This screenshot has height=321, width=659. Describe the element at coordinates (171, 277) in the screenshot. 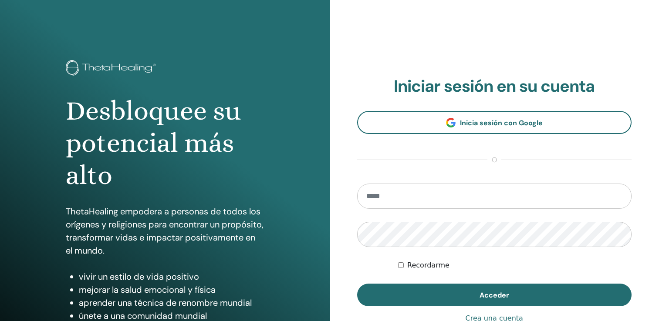

I see `li: vivir un estilo de vida positivo` at that location.